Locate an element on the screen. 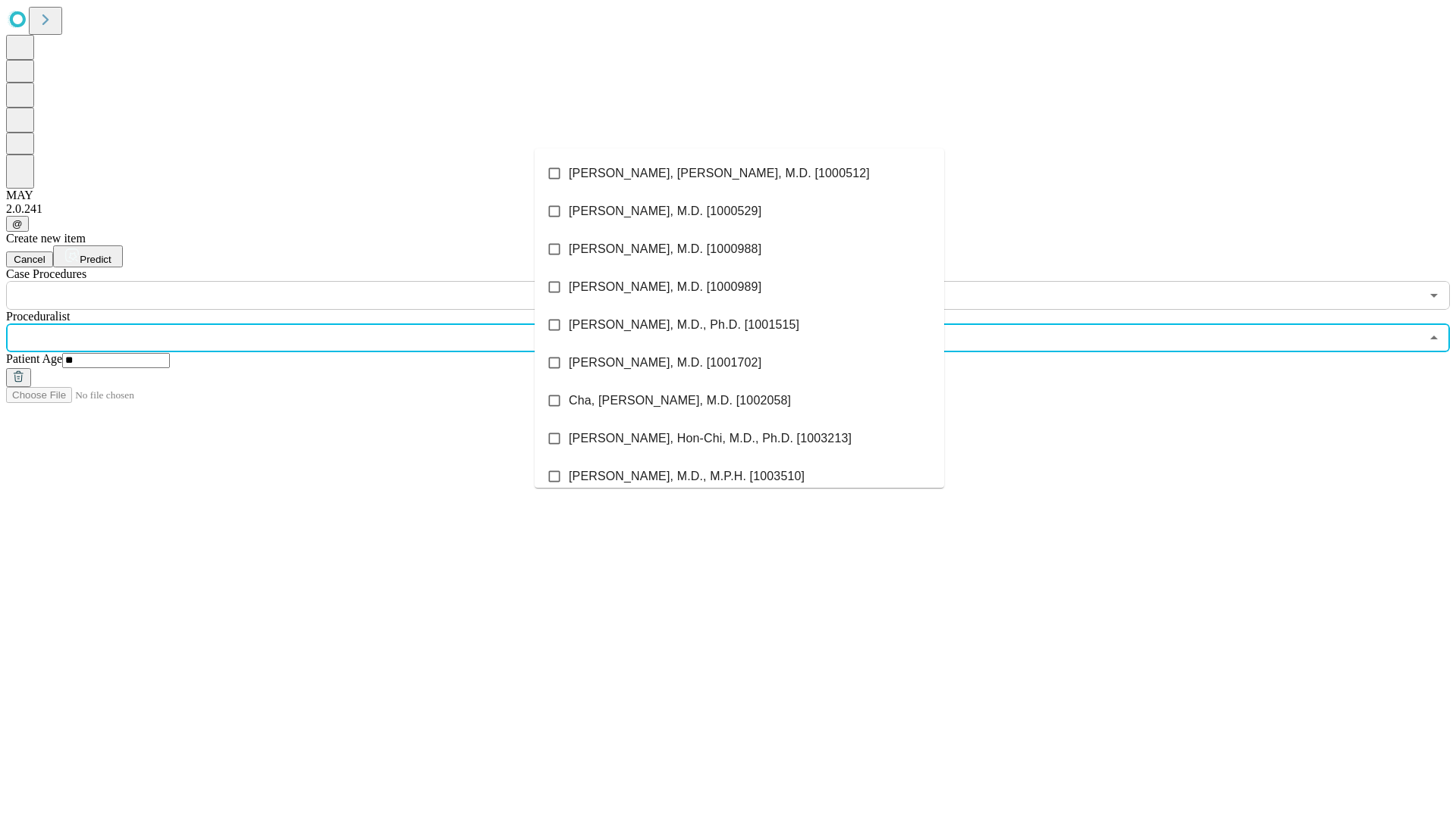 The image size is (1456, 818). div: 2.0.241 is located at coordinates (728, 209).